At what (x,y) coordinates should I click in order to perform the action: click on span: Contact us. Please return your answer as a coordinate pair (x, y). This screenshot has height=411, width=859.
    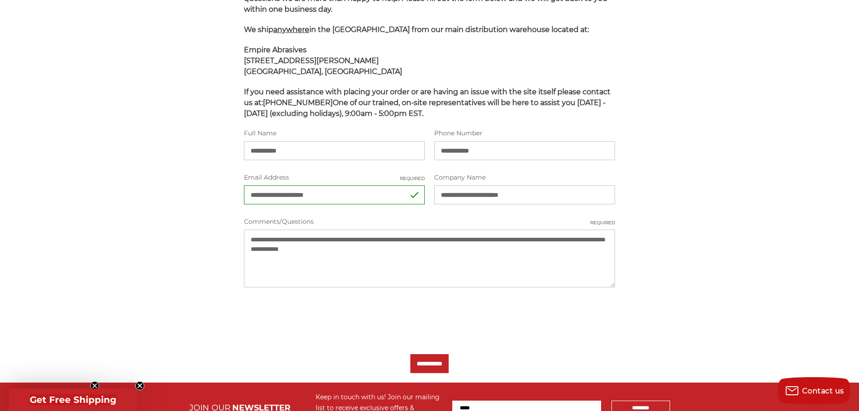
    Looking at the image, I should click on (823, 391).